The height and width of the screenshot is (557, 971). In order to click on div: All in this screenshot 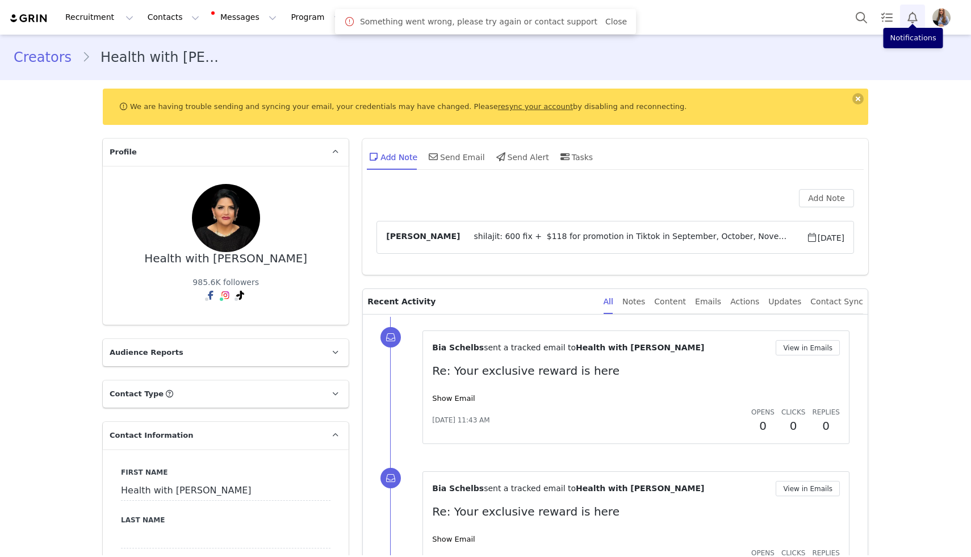, I will do `click(608, 301)`.